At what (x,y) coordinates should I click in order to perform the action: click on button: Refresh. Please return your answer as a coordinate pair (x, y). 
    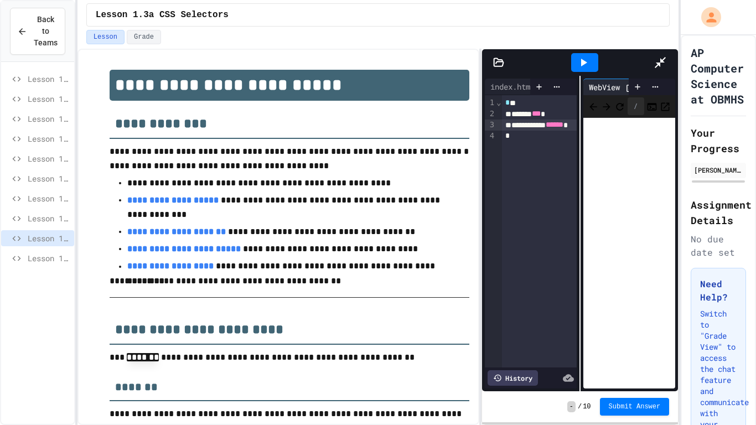
    Looking at the image, I should click on (620, 106).